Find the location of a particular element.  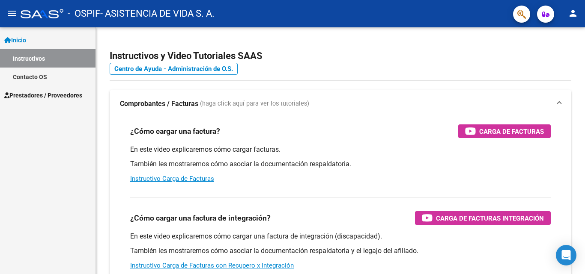

span: Inicio is located at coordinates (15, 40).